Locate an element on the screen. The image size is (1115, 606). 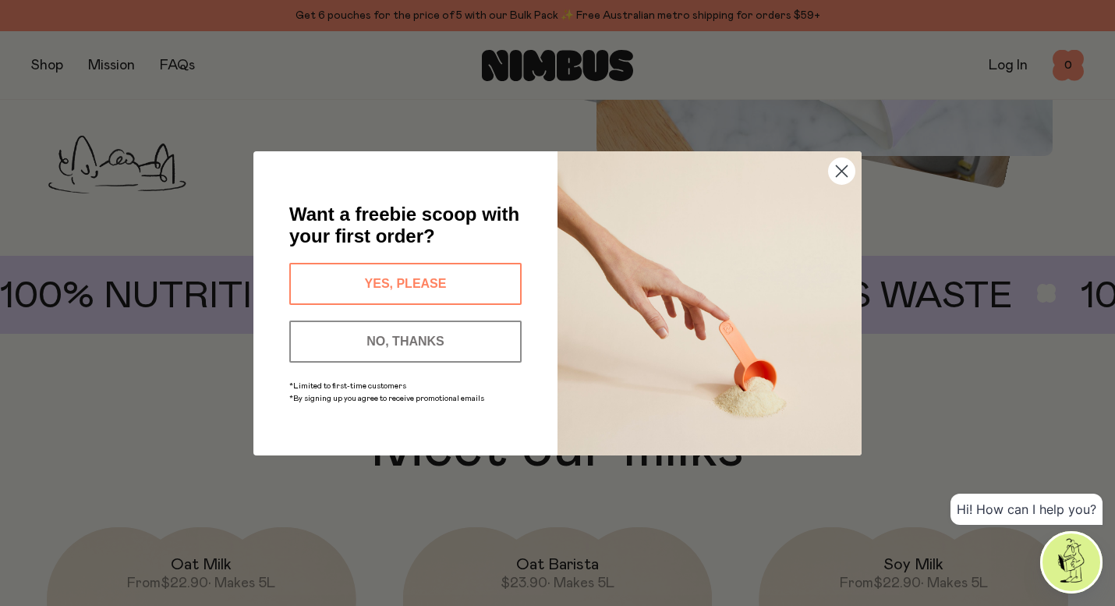
img: agent is located at coordinates (1071, 562).